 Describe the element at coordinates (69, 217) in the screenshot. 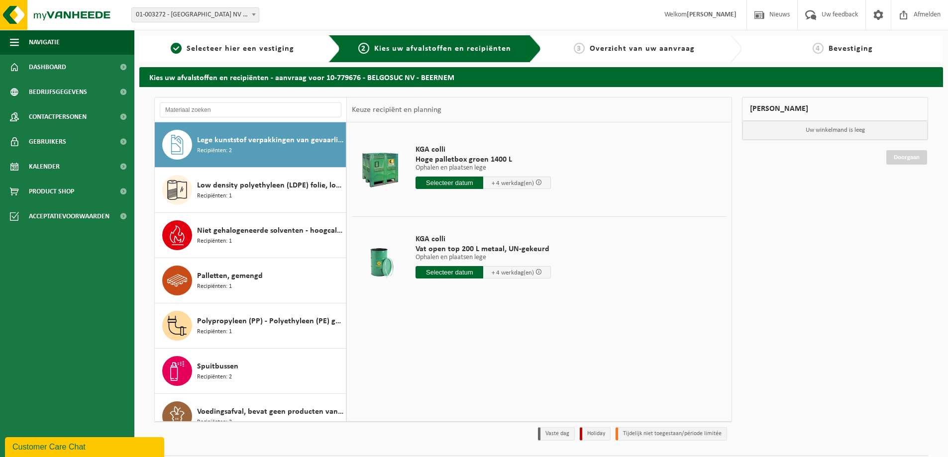

I see `span: Acceptatievoorwaarden` at that location.